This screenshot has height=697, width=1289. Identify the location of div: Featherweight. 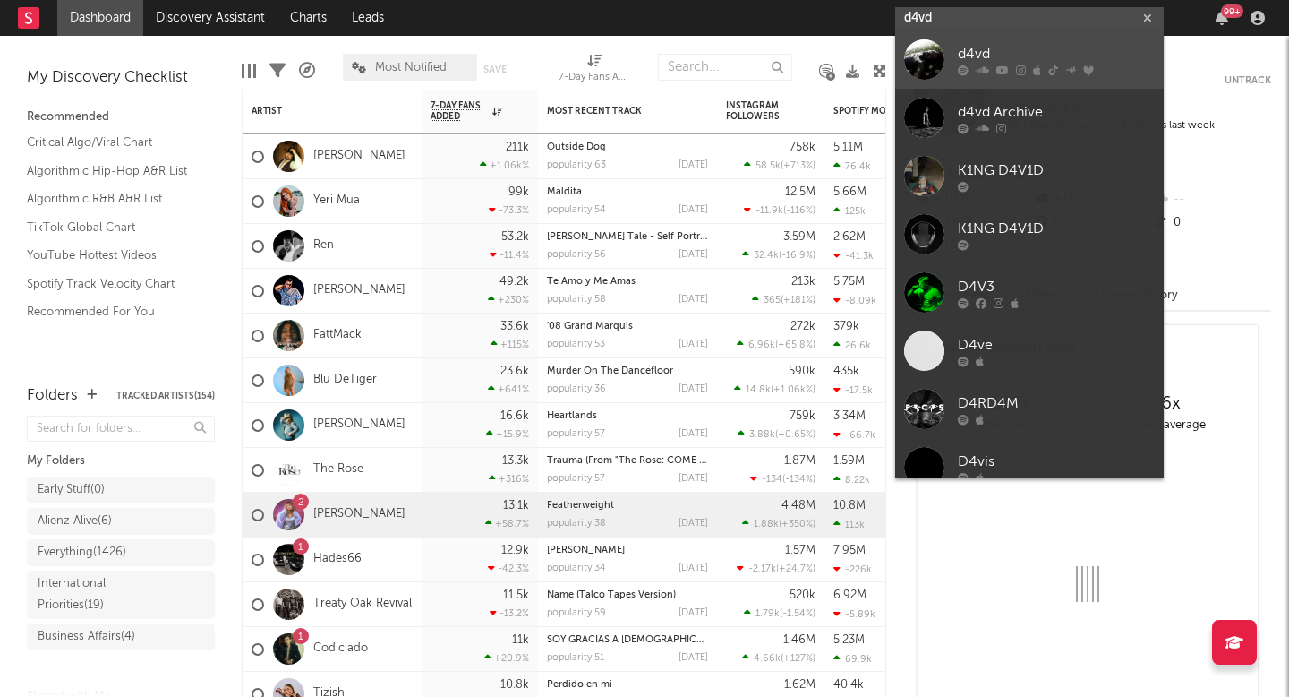
(628, 505).